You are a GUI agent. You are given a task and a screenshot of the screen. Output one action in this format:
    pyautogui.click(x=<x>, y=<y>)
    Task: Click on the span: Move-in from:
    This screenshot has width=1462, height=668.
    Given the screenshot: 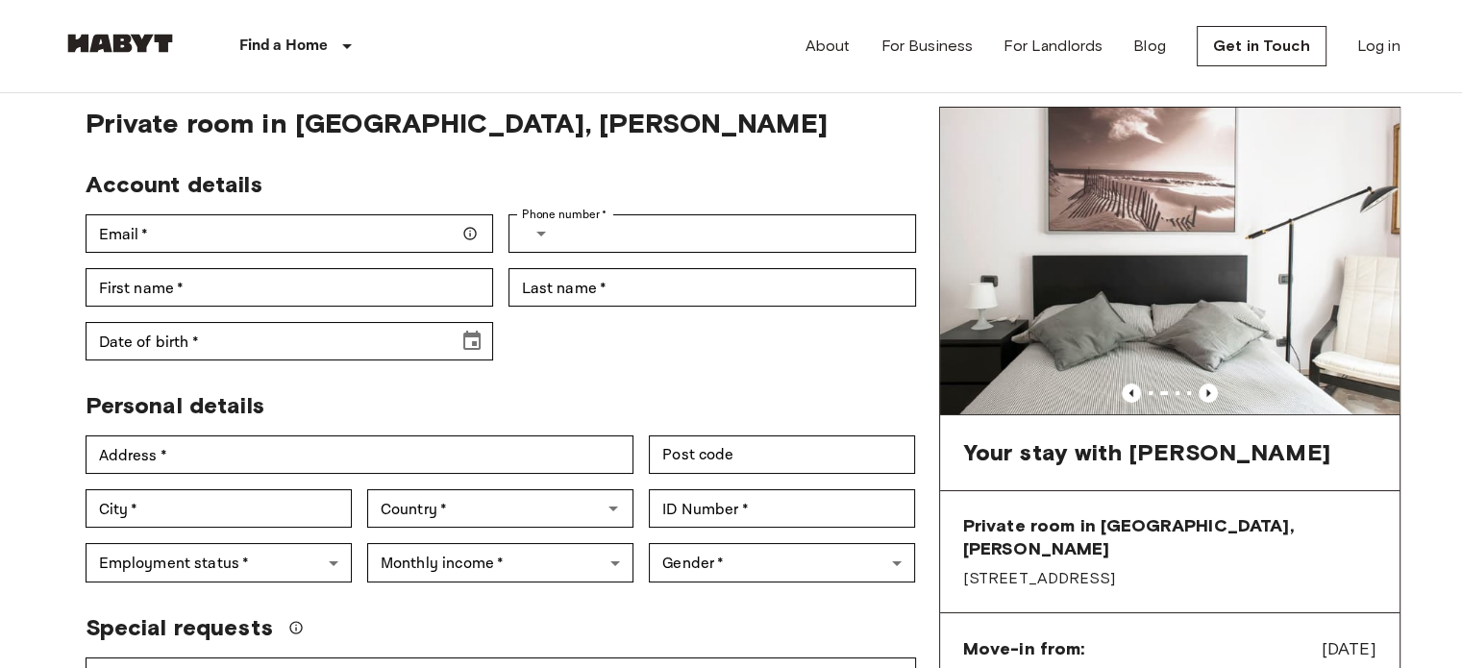 What is the action you would take?
    pyautogui.click(x=1024, y=649)
    